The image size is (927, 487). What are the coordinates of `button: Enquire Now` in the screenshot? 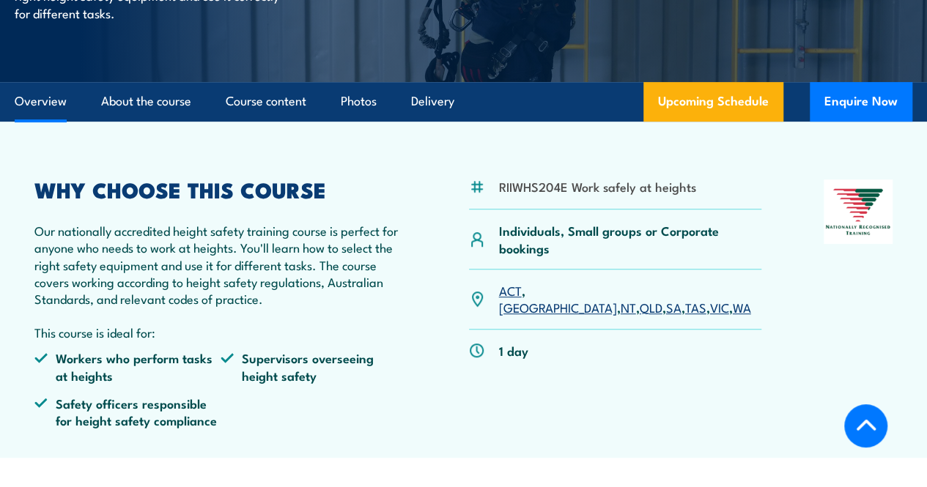 It's located at (861, 102).